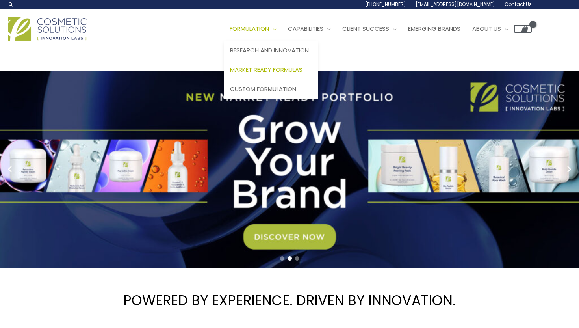 The height and width of the screenshot is (328, 579). I want to click on a: About Us, so click(490, 29).